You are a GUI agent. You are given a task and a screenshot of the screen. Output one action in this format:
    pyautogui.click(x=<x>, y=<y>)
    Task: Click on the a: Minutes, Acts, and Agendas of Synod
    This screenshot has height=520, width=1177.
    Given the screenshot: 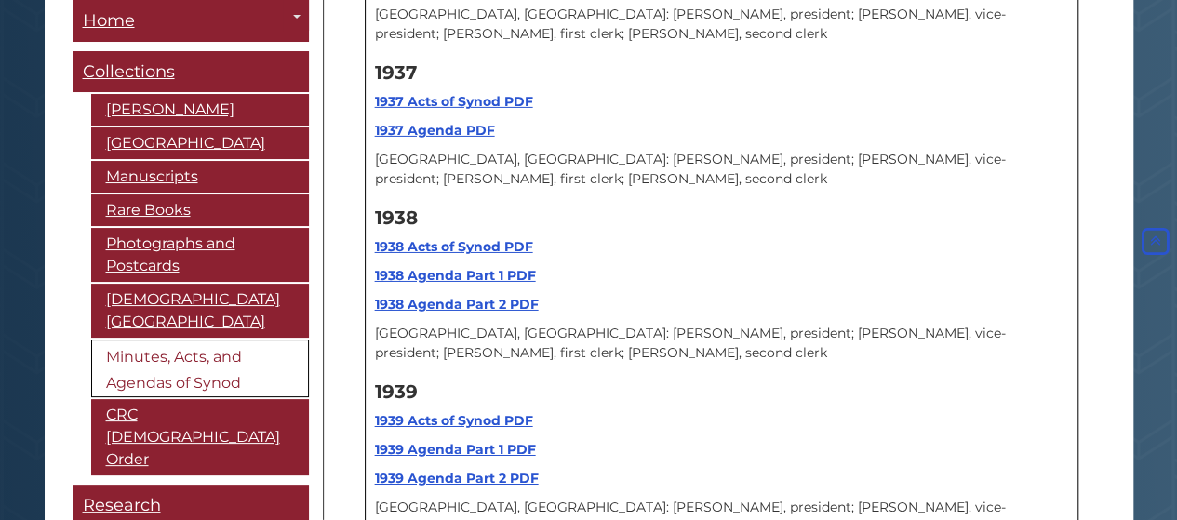 What is the action you would take?
    pyautogui.click(x=200, y=369)
    